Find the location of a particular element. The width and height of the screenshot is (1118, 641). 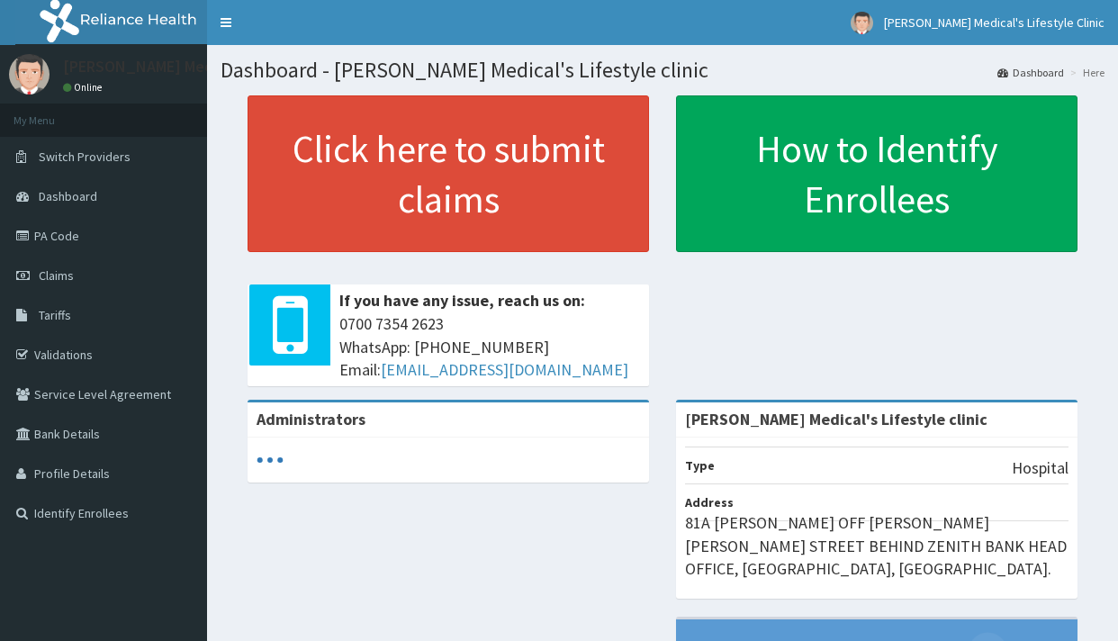

a: Online is located at coordinates (85, 87).